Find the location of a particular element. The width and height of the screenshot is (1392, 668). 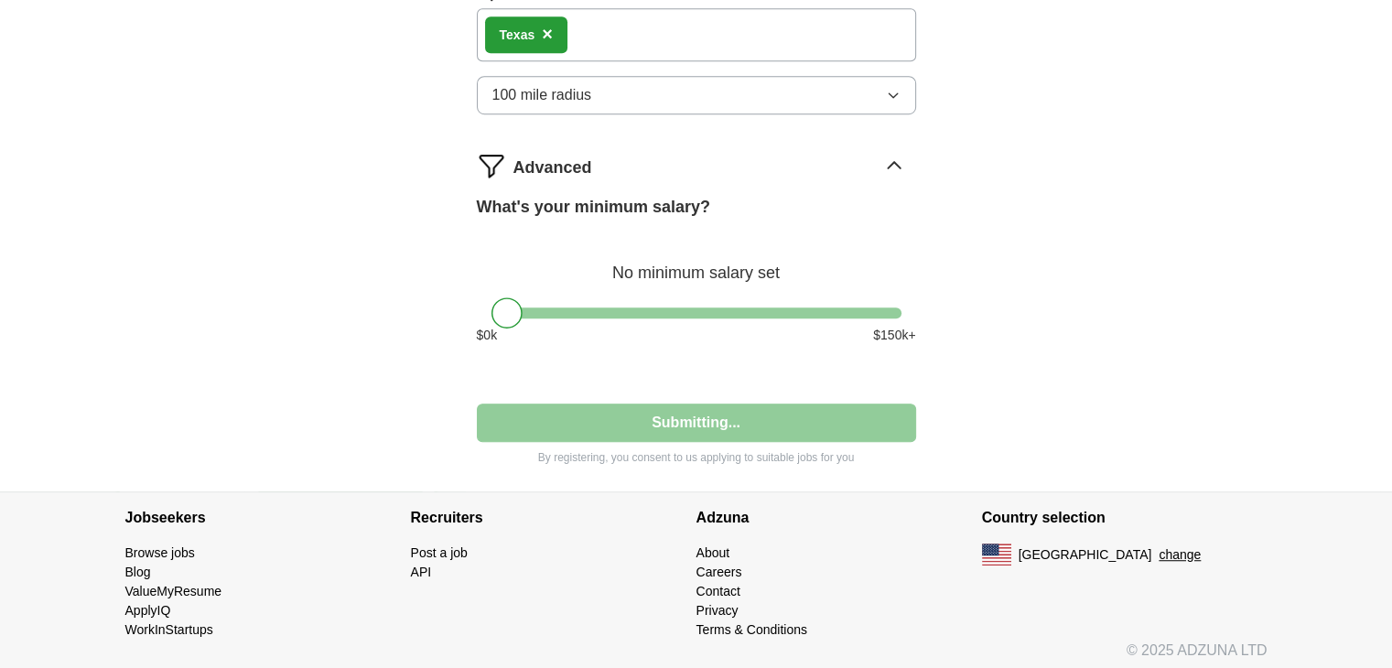

span: $ 0 k is located at coordinates (487, 335).